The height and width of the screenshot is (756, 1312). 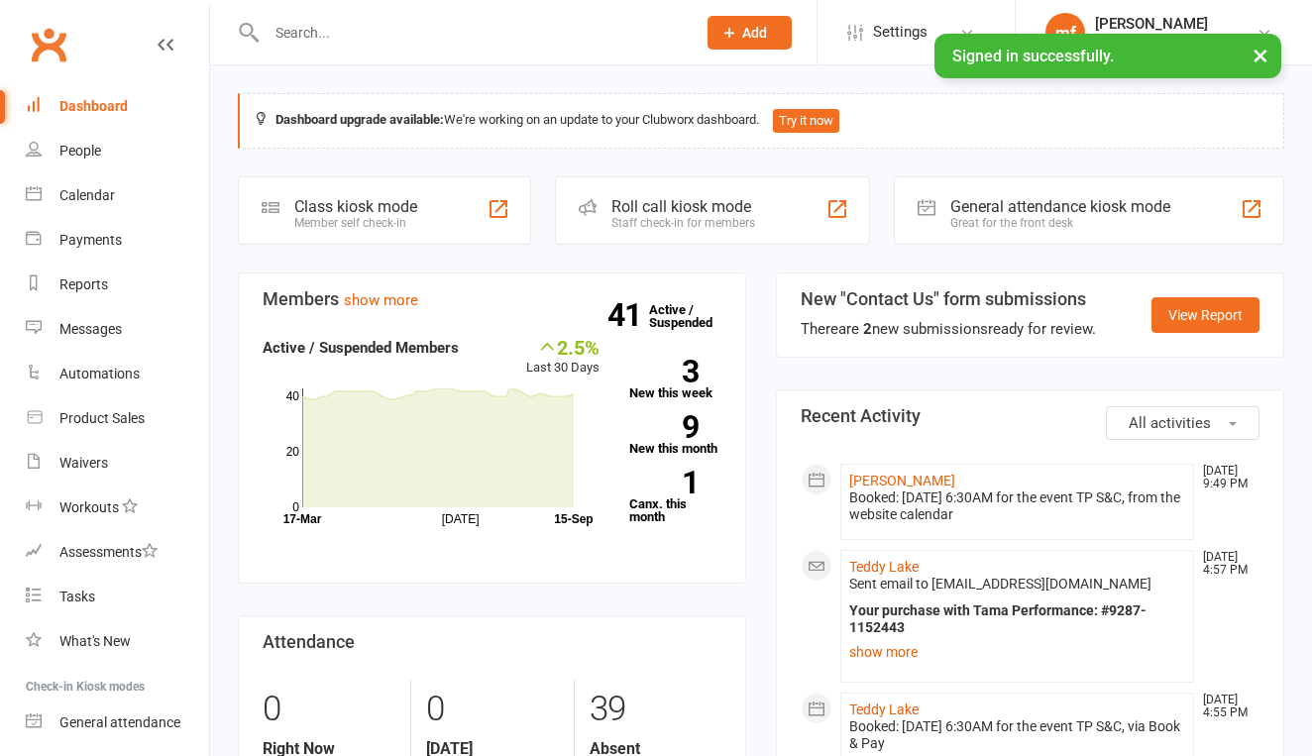 What do you see at coordinates (117, 240) in the screenshot?
I see `a: Payments` at bounding box center [117, 240].